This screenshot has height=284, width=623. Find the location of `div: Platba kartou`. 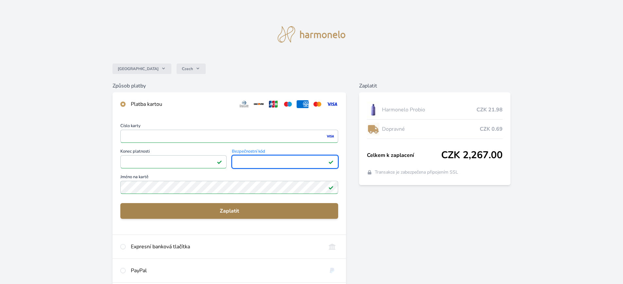

div: Platba kartou is located at coordinates (182, 104).